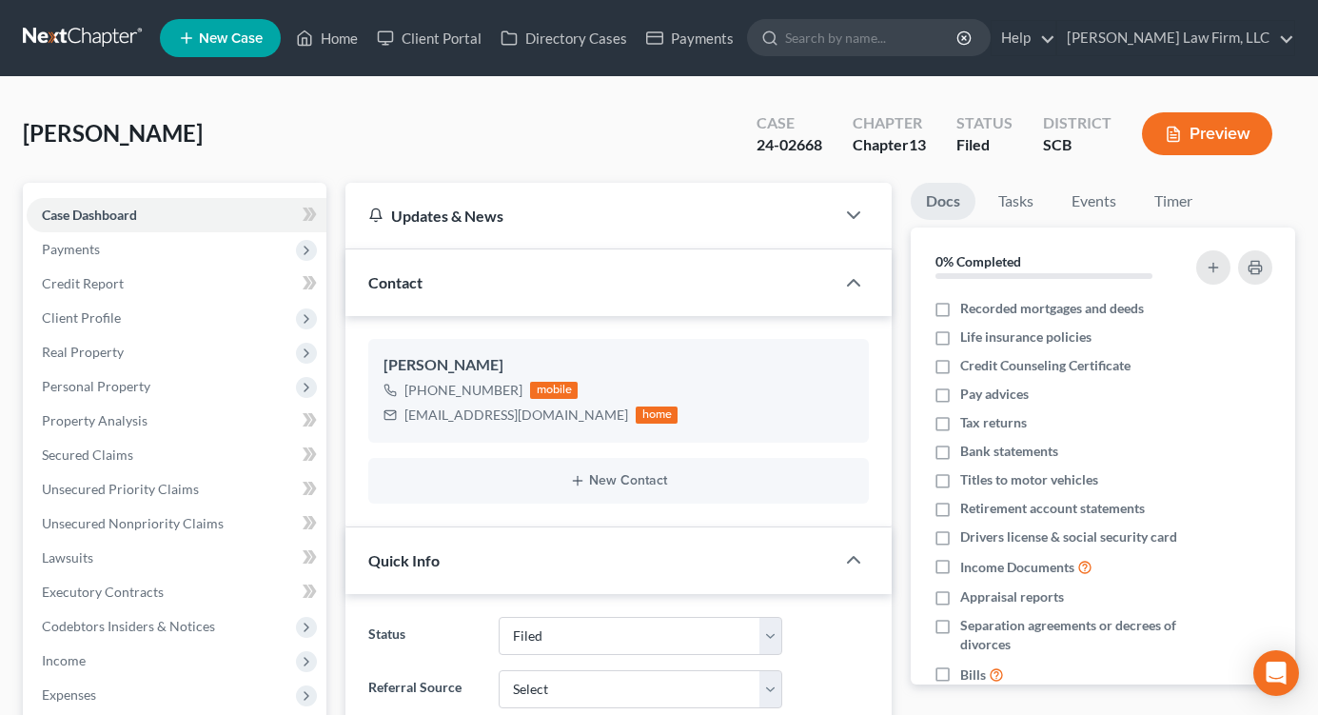 The height and width of the screenshot is (715, 1318). Describe the element at coordinates (1069, 537) in the screenshot. I see `span: Drivers license & social security card` at that location.